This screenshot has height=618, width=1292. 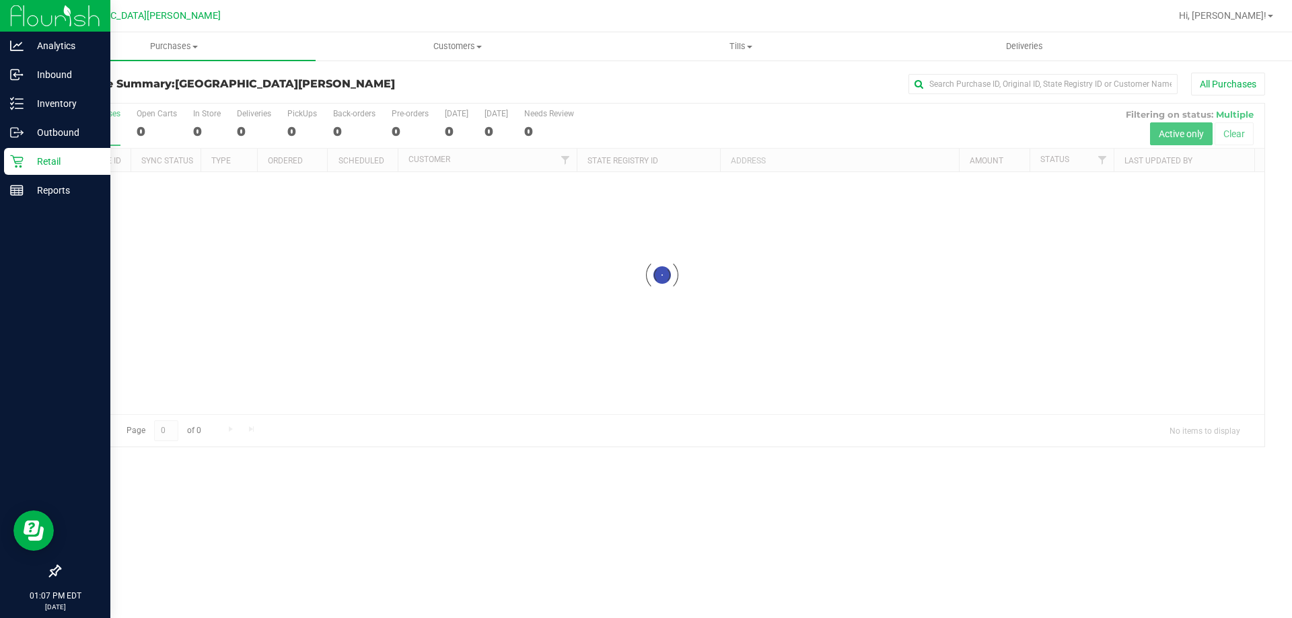 What do you see at coordinates (1228, 84) in the screenshot?
I see `button: All Purchases` at bounding box center [1228, 84].